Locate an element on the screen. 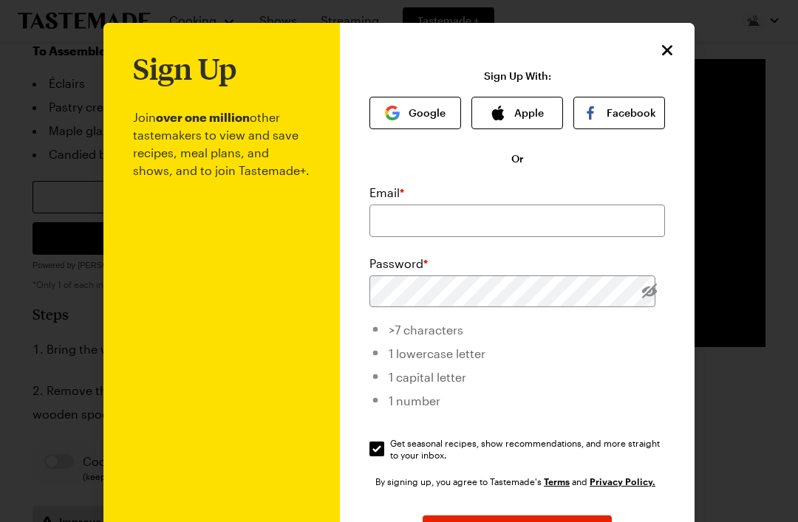 The image size is (798, 522). a: Tastemade Terms of Service is located at coordinates (556, 481).